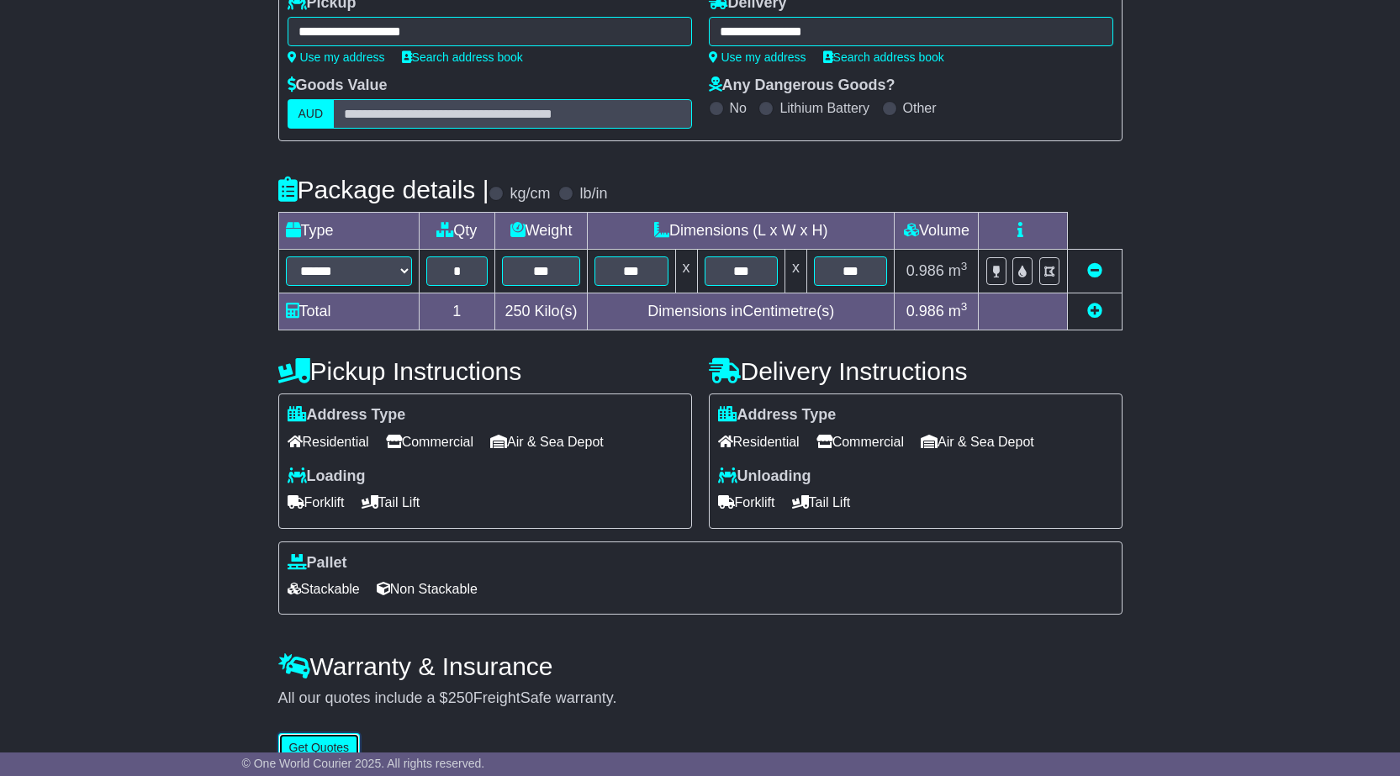  I want to click on label: Loading, so click(326, 477).